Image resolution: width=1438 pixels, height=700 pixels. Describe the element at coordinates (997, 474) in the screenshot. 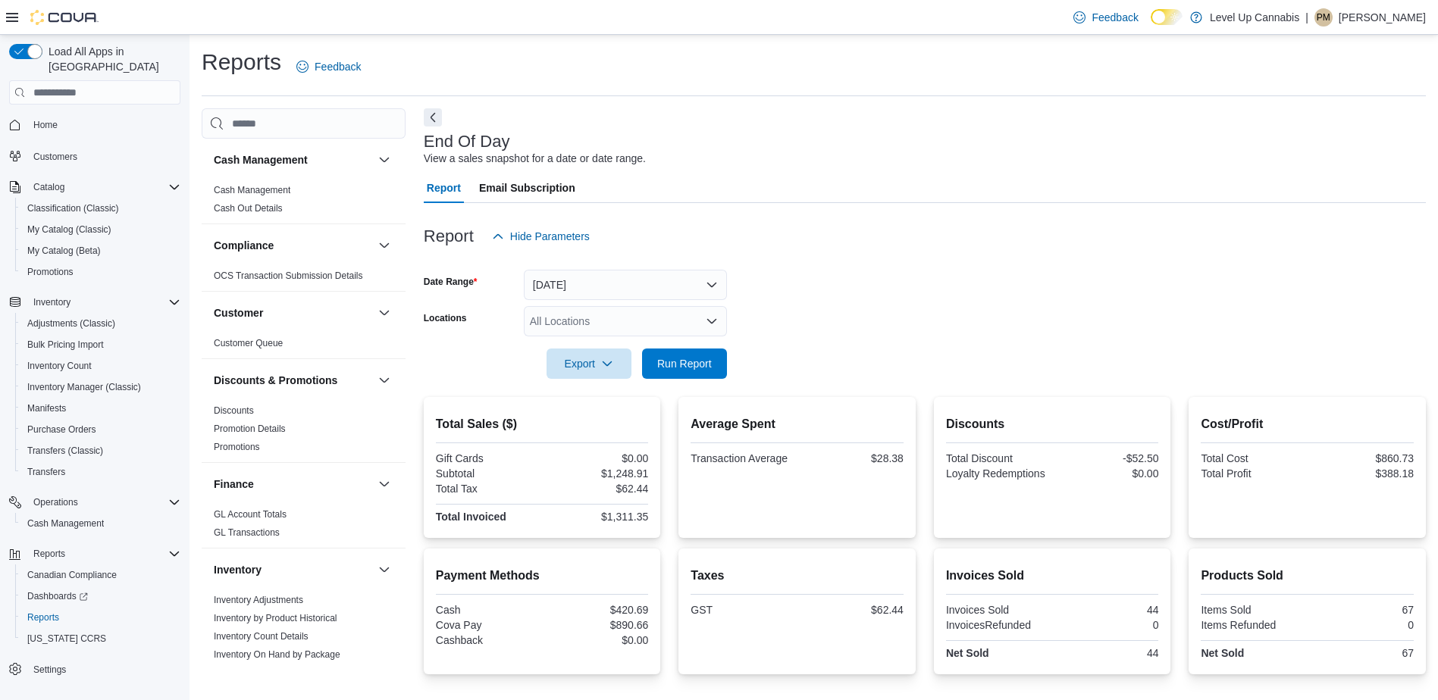

I see `div: Loyalty Redemptions` at that location.